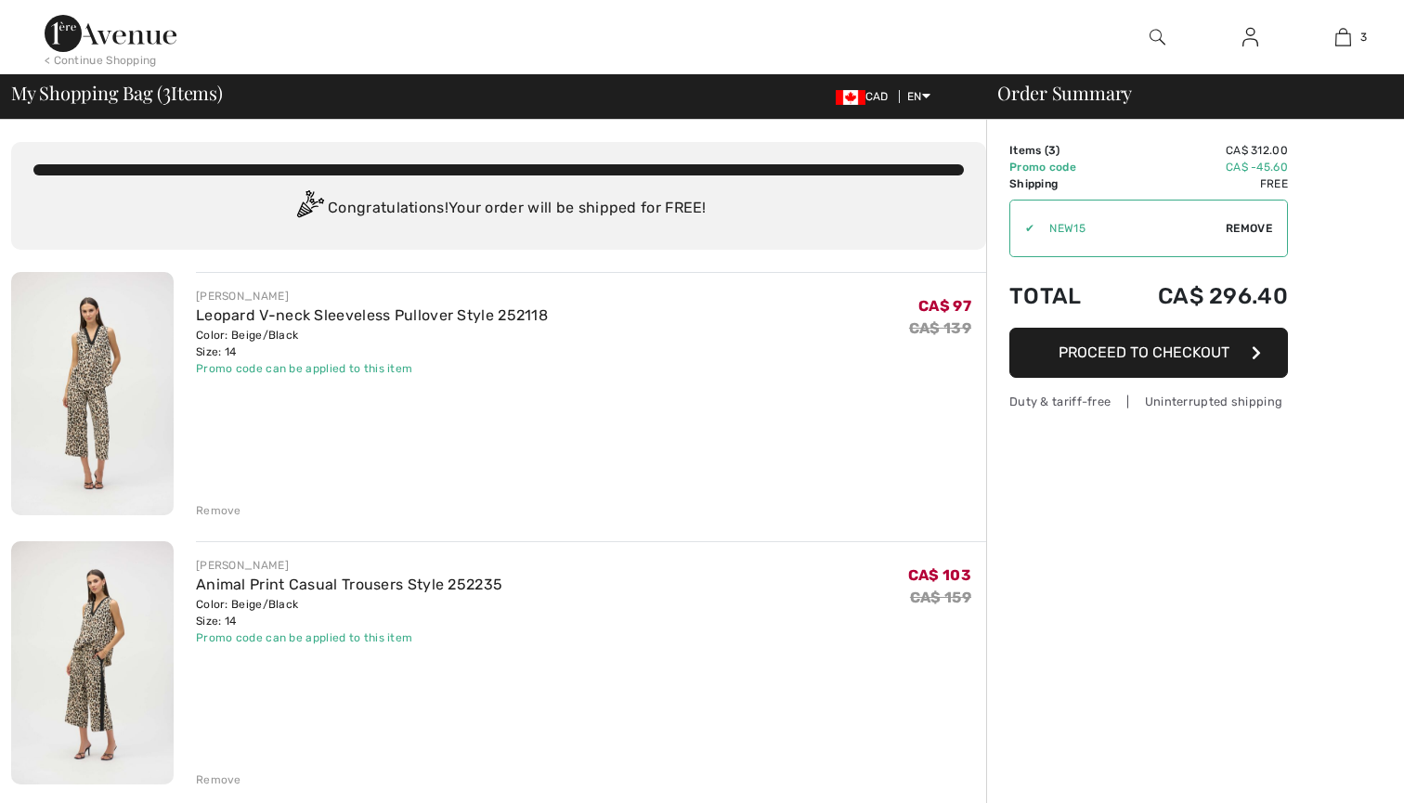  Describe the element at coordinates (309, 209) in the screenshot. I see `img: Congratulation2.svg` at that location.